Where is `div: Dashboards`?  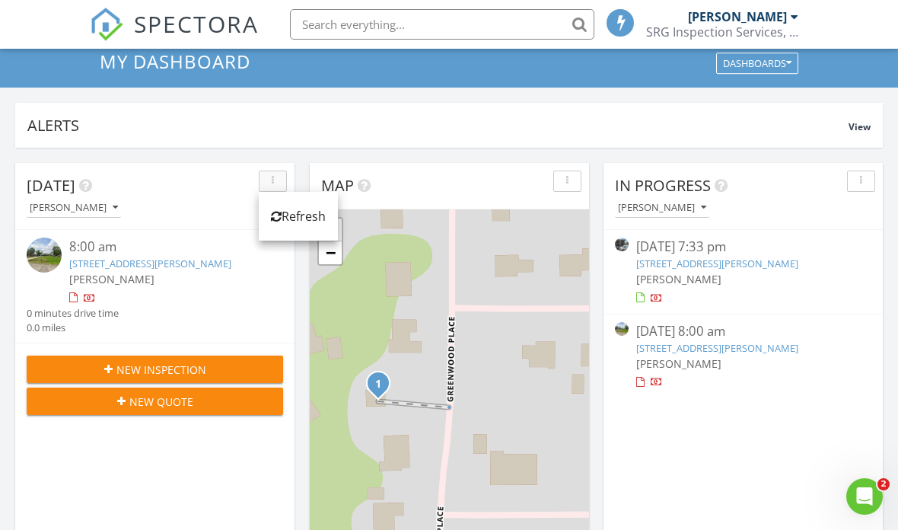 div: Dashboards is located at coordinates (757, 64).